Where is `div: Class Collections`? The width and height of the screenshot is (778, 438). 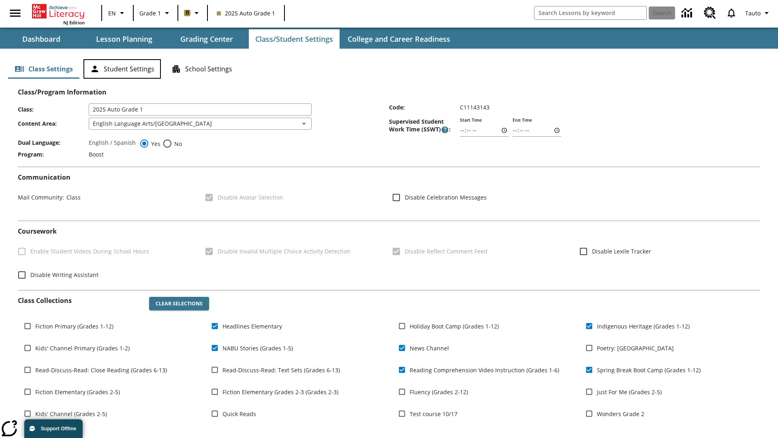 div: Class Collections is located at coordinates (389, 361).